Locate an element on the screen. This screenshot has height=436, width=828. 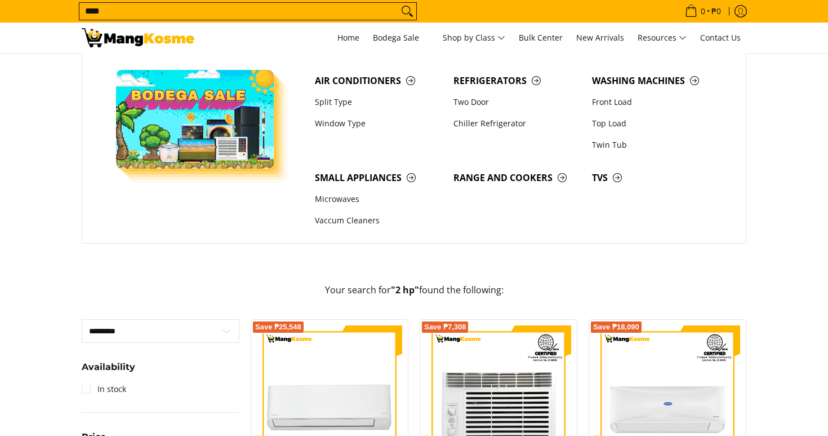
a: Microwaves is located at coordinates (379, 200).